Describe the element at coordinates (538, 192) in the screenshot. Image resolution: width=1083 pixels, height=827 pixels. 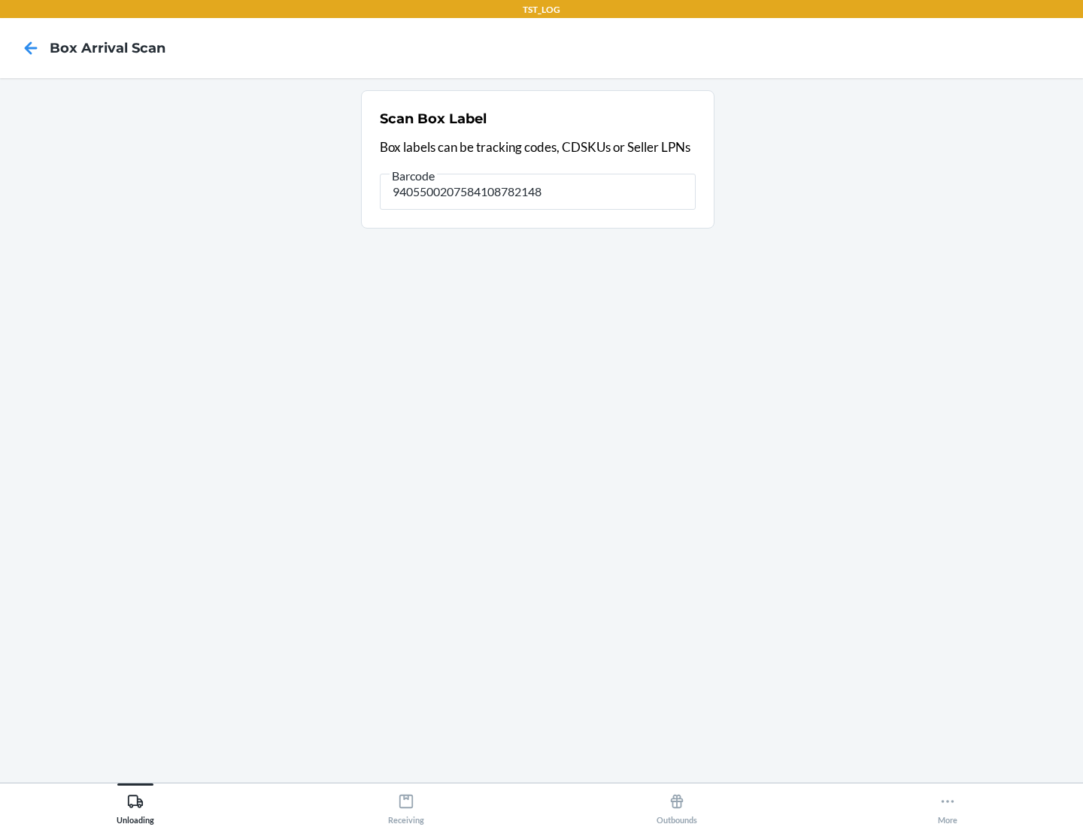
I see `input: Barcode` at that location.